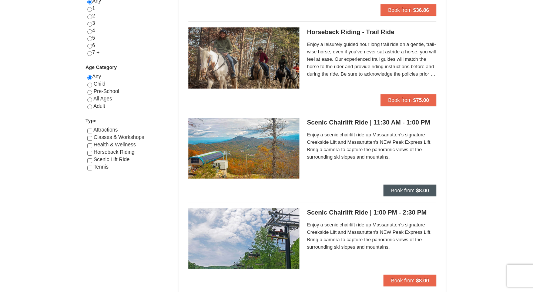 The image size is (533, 292). Describe the element at coordinates (91, 120) in the screenshot. I see `strong: Type` at that location.